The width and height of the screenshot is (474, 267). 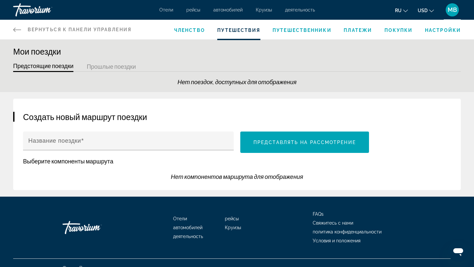 I want to click on div: Нет компонентов маршрута для отображения, so click(x=237, y=177).